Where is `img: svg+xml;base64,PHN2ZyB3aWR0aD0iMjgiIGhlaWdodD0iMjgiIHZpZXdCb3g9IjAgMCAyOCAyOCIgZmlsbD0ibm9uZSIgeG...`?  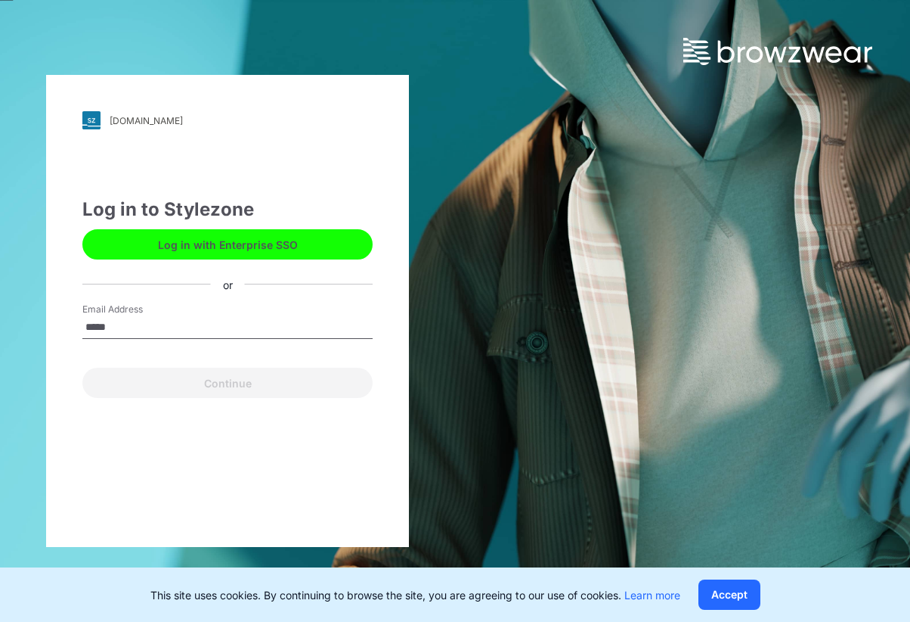
img: svg+xml;base64,PHN2ZyB3aWR0aD0iMjgiIGhlaWdodD0iMjgiIHZpZXdCb3g9IjAgMCAyOCAyOCIgZmlsbD0ibm9uZSIgeG... is located at coordinates (91, 120).